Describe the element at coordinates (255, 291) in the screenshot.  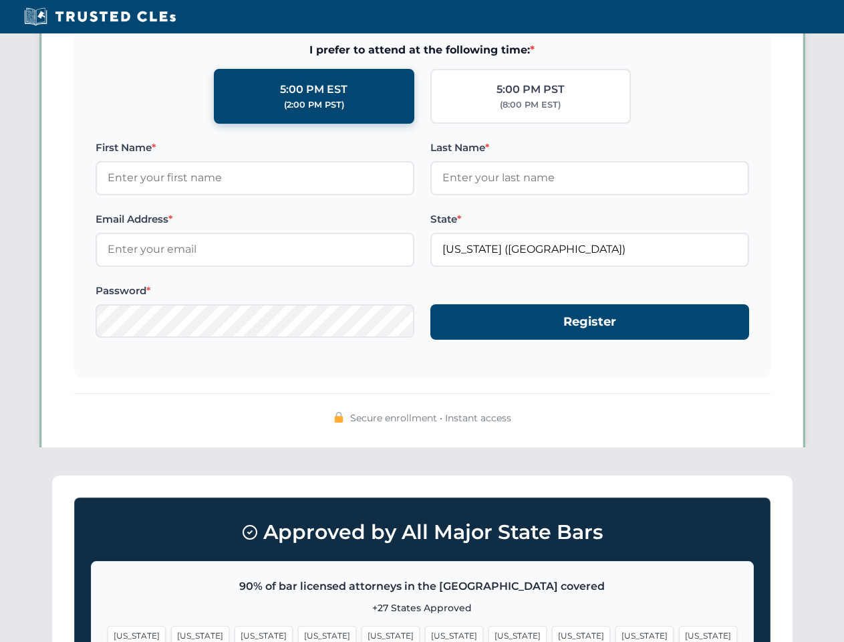
I see `label: Password` at that location.